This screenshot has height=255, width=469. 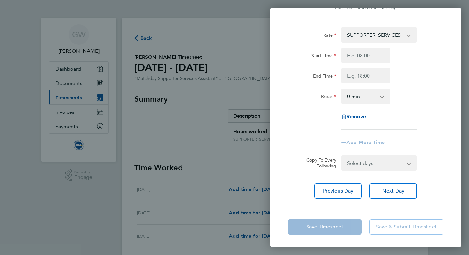 What do you see at coordinates (324, 56) in the screenshot?
I see `label: Start Time` at bounding box center [324, 56].